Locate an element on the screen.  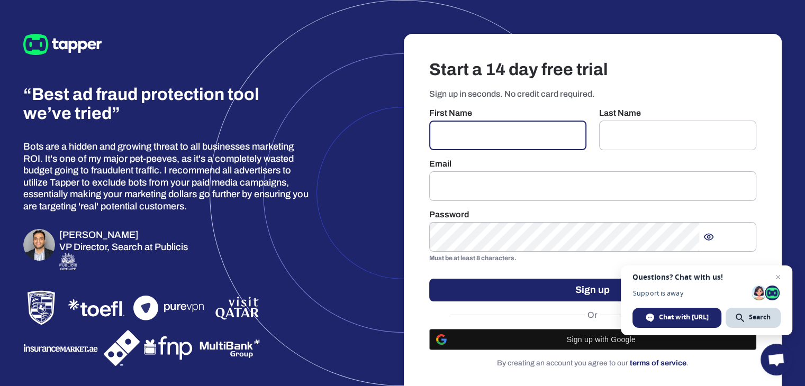
span: Or is located at coordinates (592, 315).